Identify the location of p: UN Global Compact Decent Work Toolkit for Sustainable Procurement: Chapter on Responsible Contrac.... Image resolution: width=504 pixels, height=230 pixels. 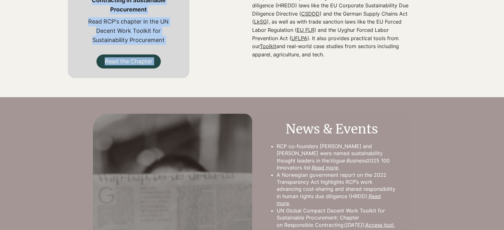
(336, 217).